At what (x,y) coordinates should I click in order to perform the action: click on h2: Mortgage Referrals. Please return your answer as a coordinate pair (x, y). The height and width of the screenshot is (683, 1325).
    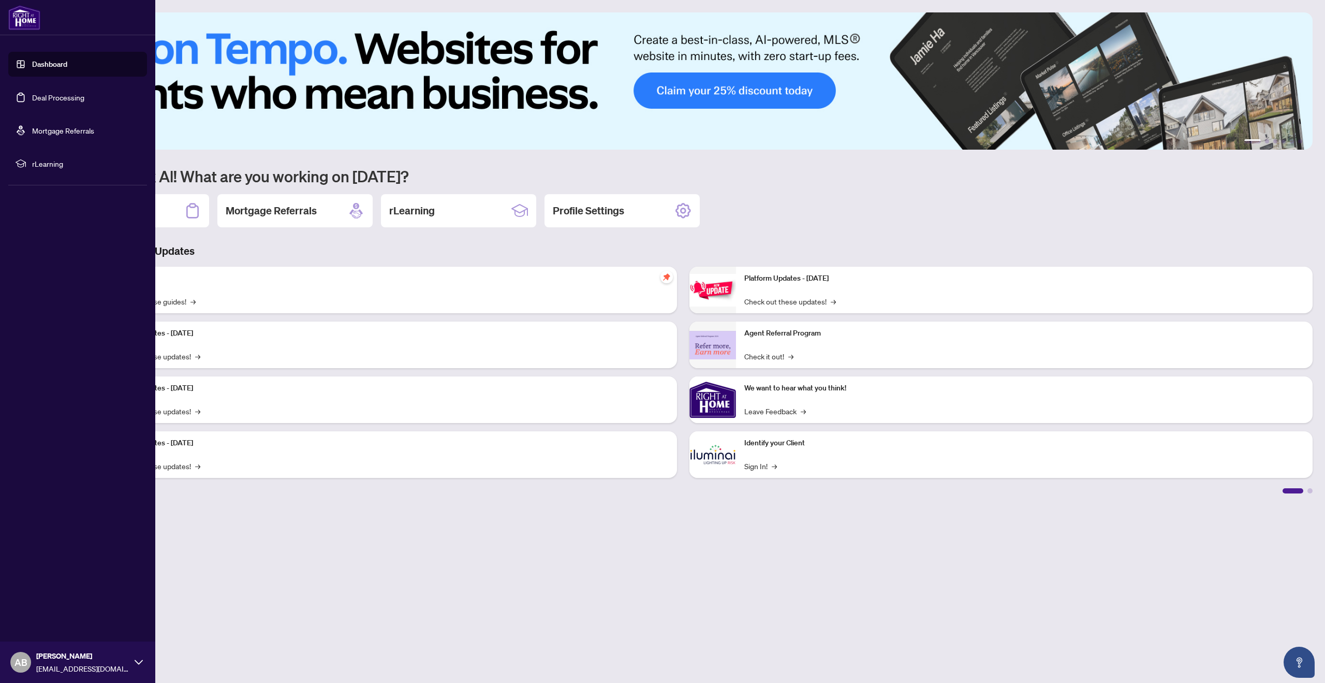
    Looking at the image, I should click on (271, 211).